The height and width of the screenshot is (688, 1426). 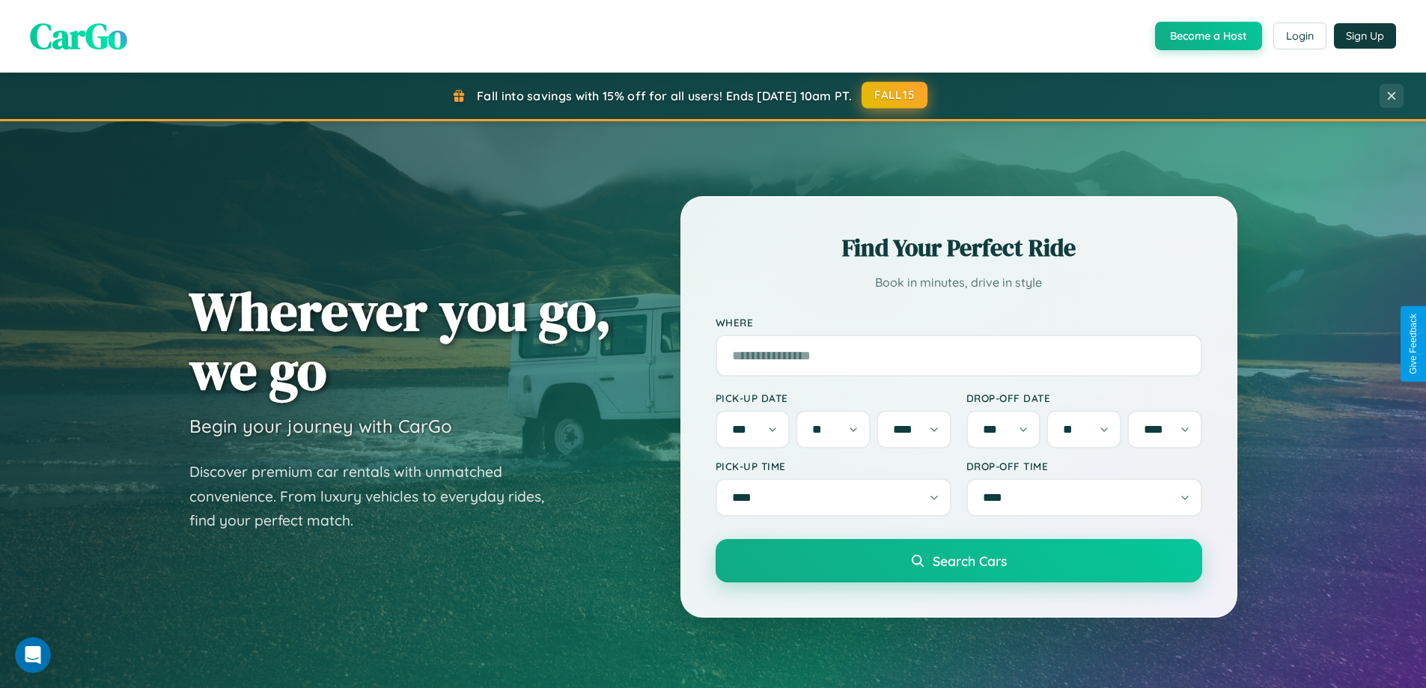 What do you see at coordinates (79, 36) in the screenshot?
I see `span: CarGo` at bounding box center [79, 36].